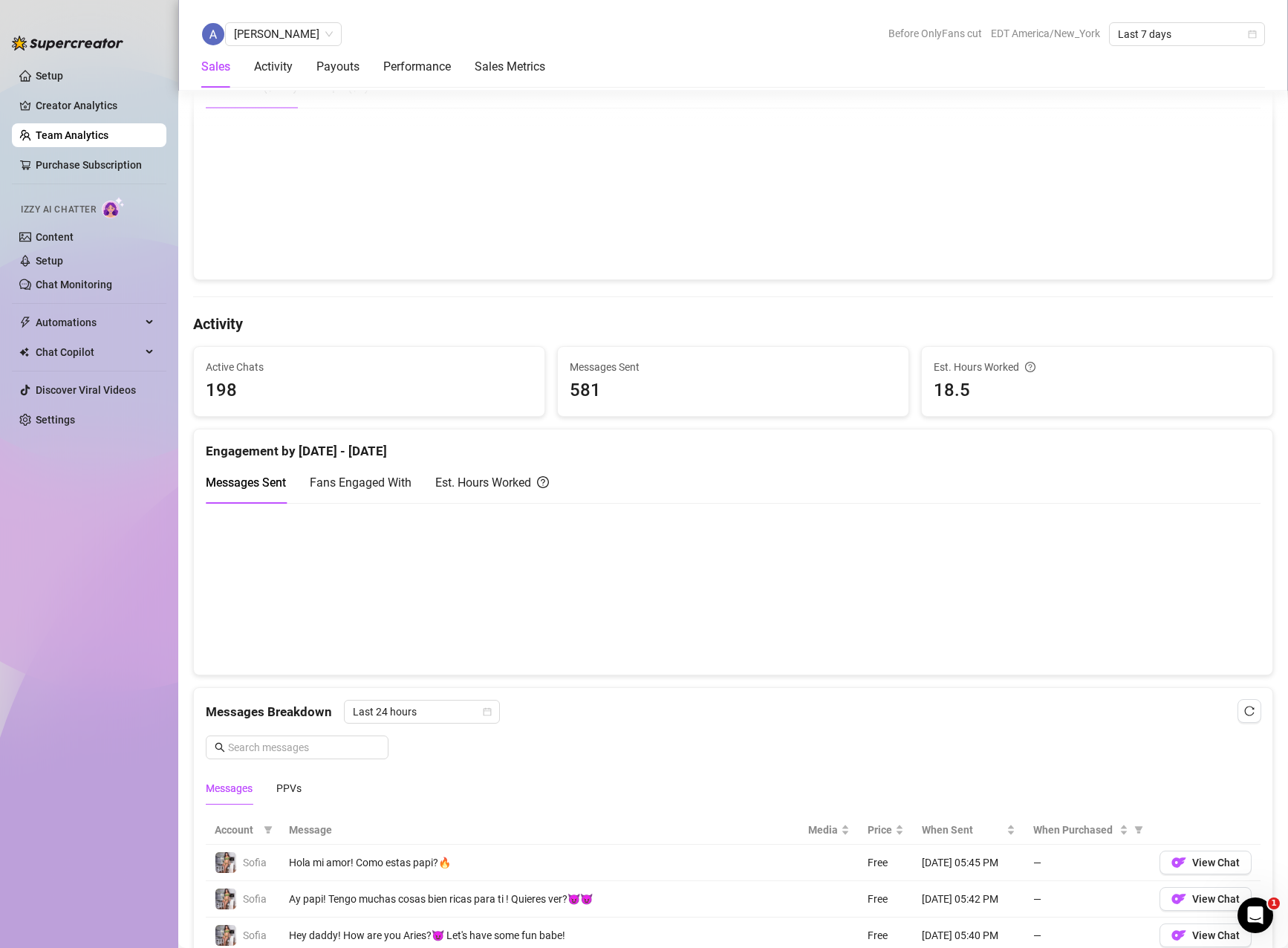  What do you see at coordinates (113, 207) in the screenshot?
I see `img: AI Chatter` at bounding box center [113, 207].